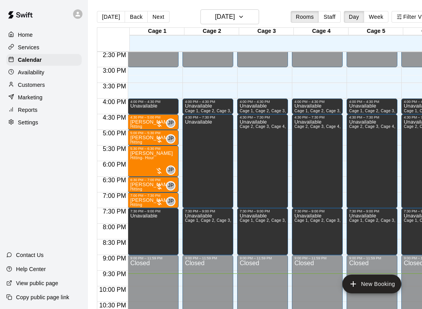  Describe the element at coordinates (254, 111) in the screenshot. I see `span: Cage 1, Cage 2, Cage 3, Cage 4, Cage 5, Cage 6, Lane A, Lane C, Lane D` at that location.